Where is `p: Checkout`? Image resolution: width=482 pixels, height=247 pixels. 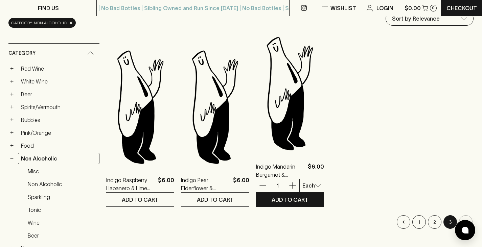
p: Checkout is located at coordinates (462, 8).